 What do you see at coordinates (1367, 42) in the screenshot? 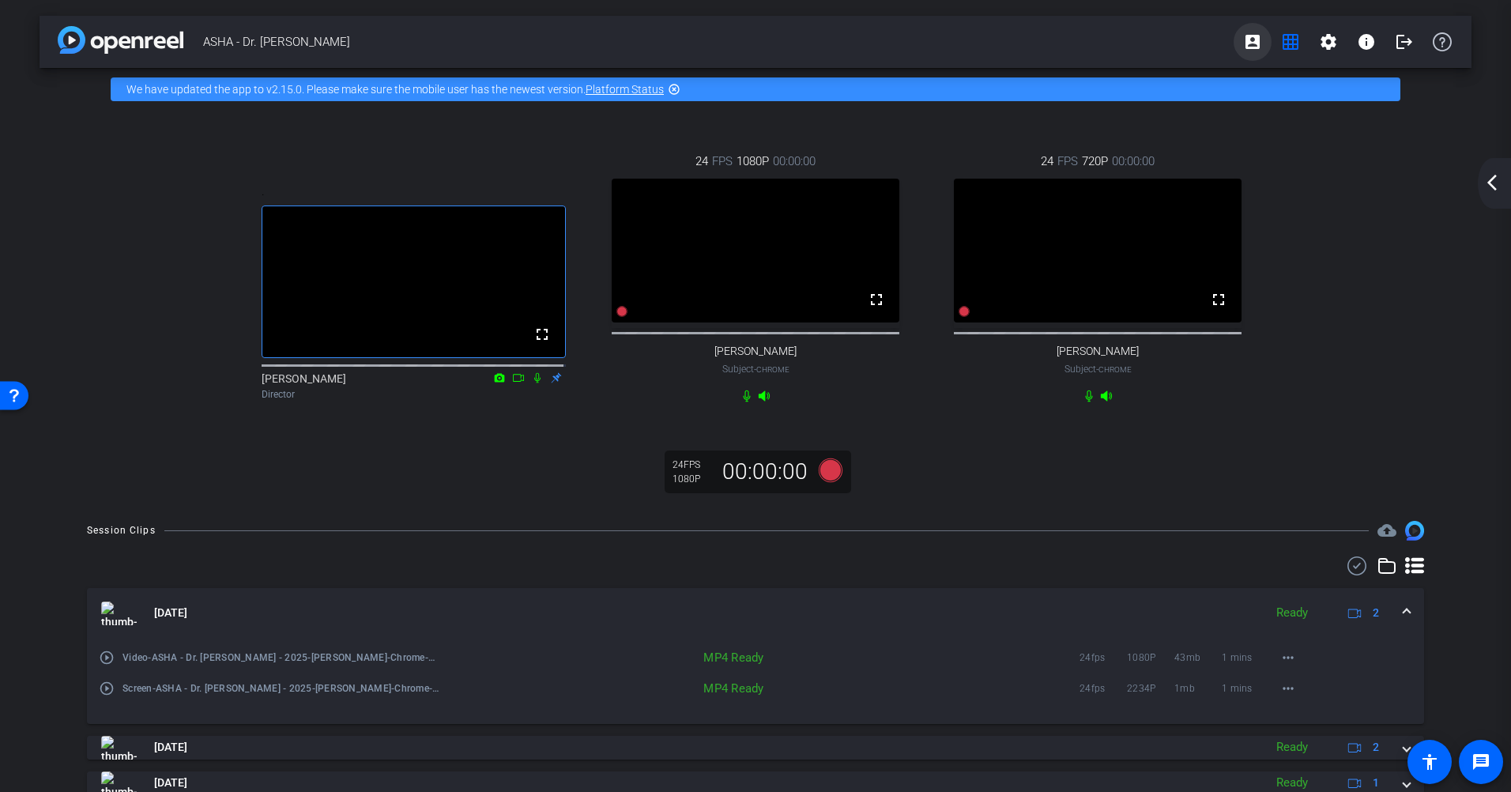
I see `mat-icon: info` at bounding box center [1367, 42].